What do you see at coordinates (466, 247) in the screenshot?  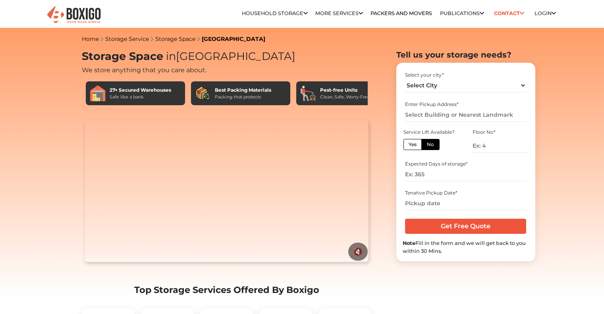 I see `div: Fill in the form and we will get back to you within 30 Mins.` at bounding box center [466, 247].